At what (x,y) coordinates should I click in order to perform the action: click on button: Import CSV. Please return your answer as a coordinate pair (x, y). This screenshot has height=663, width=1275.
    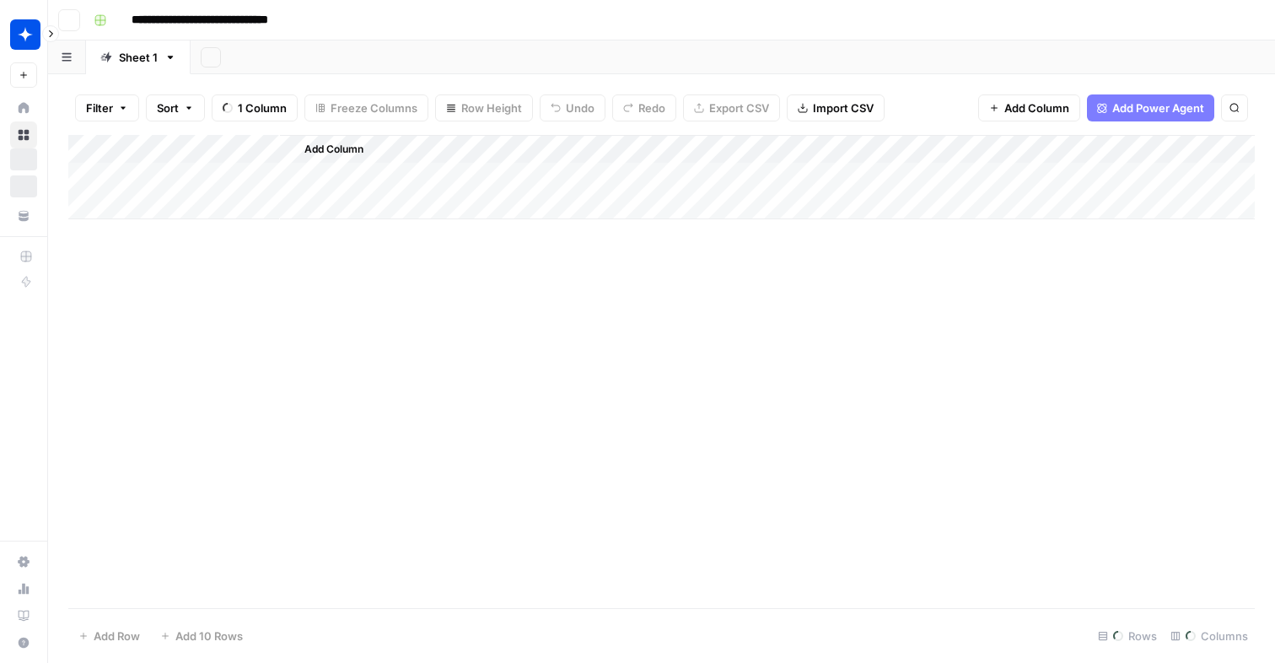
    Looking at the image, I should click on (835, 108).